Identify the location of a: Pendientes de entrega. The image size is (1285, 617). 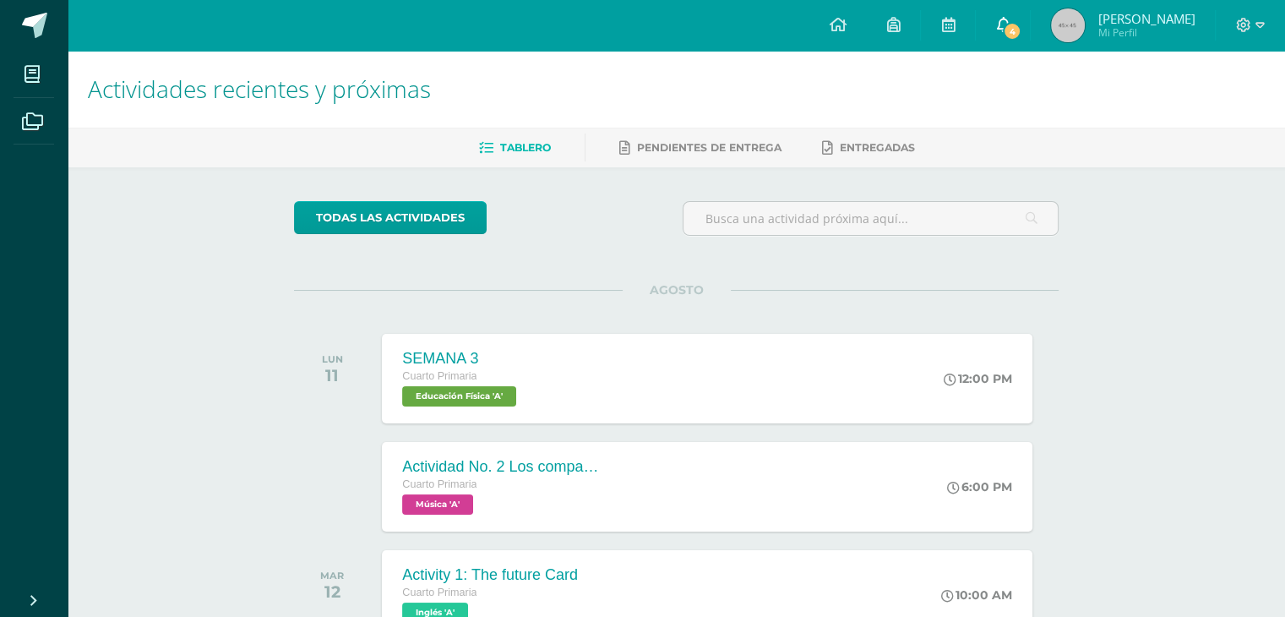
(700, 148).